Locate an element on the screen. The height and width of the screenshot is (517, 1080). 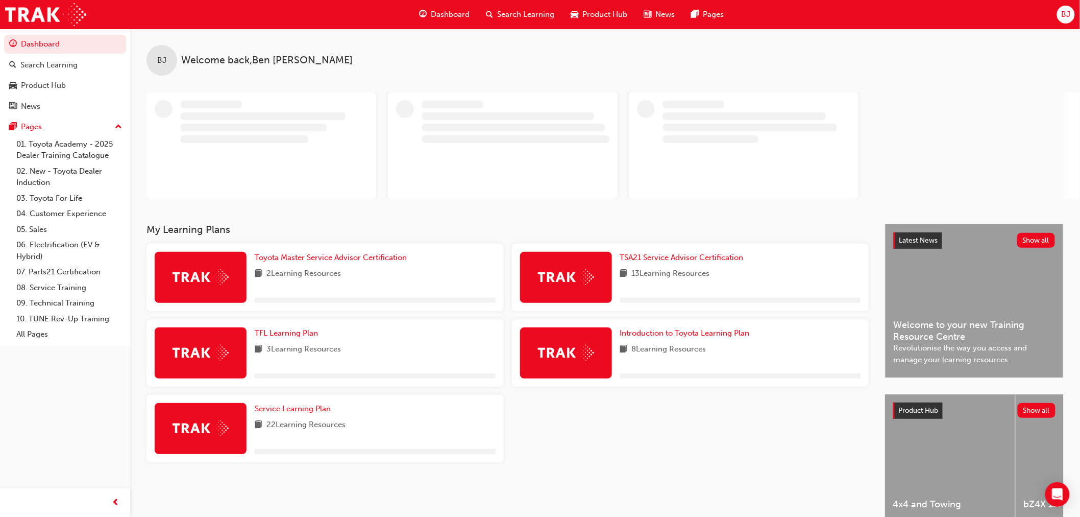
button: BJ is located at coordinates (1066, 14).